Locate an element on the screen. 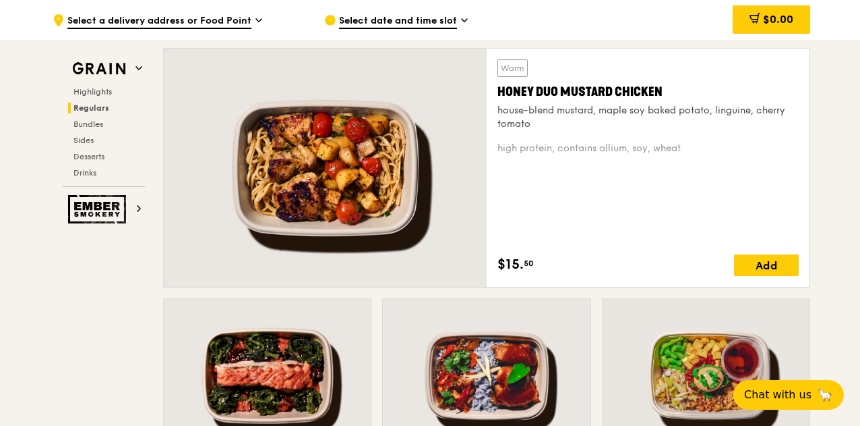 This screenshot has height=426, width=860. span: Bundles is located at coordinates (88, 124).